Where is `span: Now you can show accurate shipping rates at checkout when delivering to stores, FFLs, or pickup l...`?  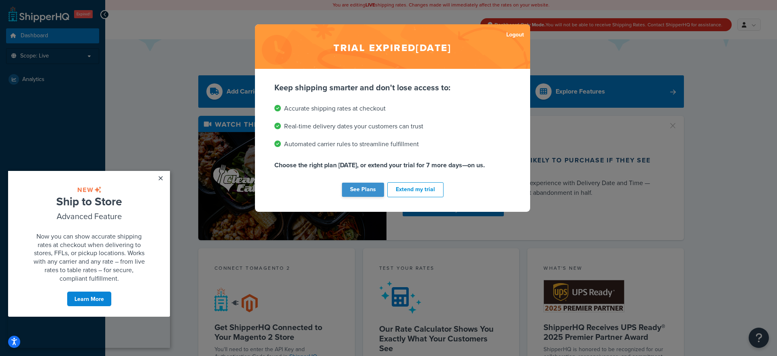
span: Now you can show accurate shipping rates at checkout when delivering to stores, FFLs, or pickup l... is located at coordinates (81, 86).